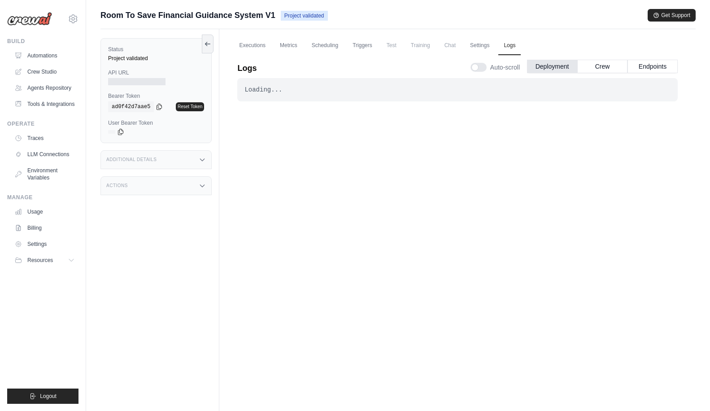 Image resolution: width=710 pixels, height=411 pixels. I want to click on button: Get Support, so click(672, 15).